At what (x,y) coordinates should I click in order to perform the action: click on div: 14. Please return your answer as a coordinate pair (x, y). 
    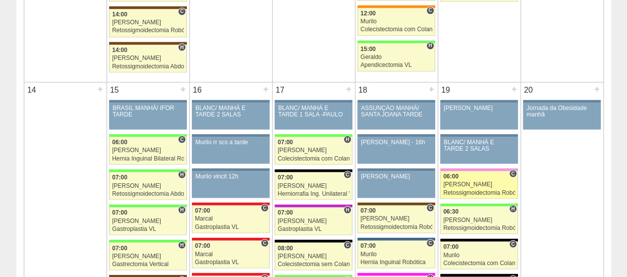
    Looking at the image, I should click on (32, 90).